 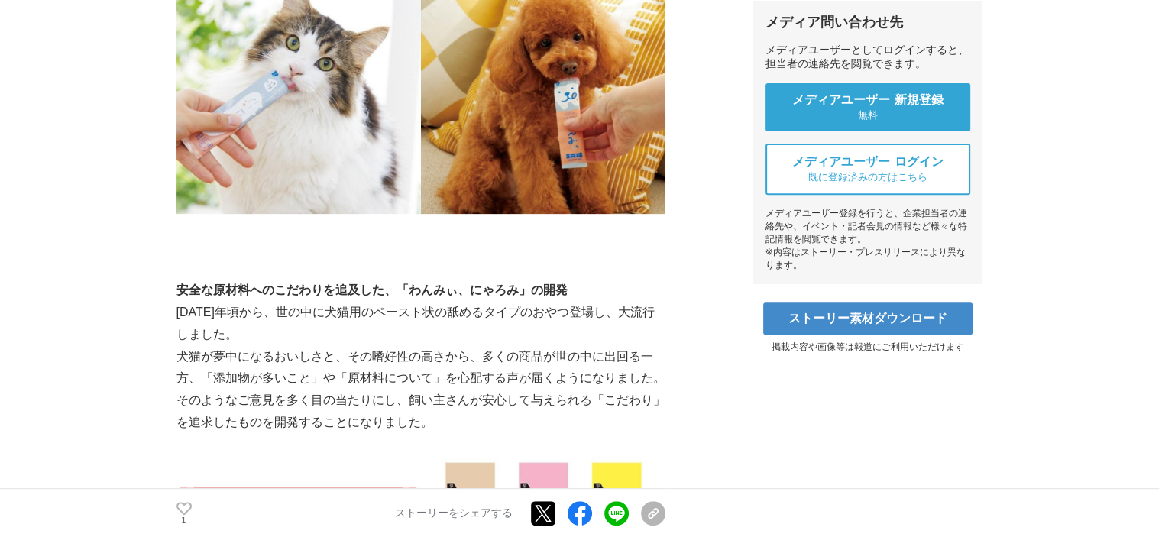 I want to click on span: 無料, so click(x=868, y=115).